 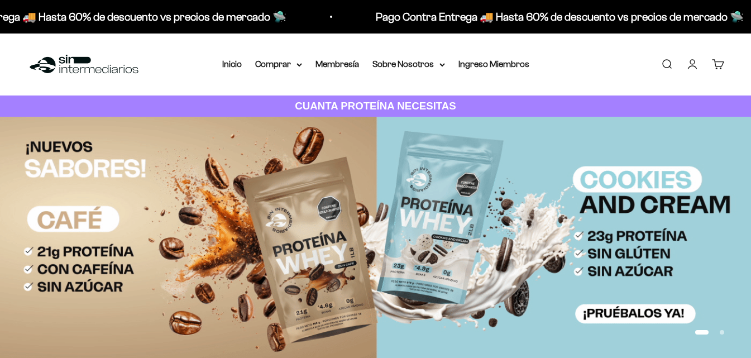 I want to click on summary: Sobre Nosotros, so click(x=409, y=64).